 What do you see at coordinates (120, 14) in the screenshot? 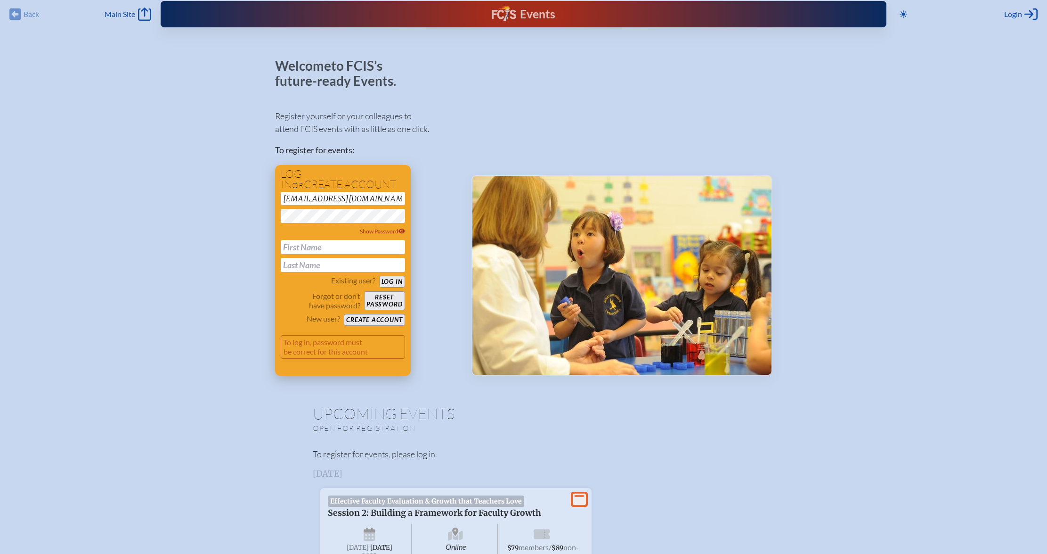
I see `span: Main Site` at bounding box center [120, 14].